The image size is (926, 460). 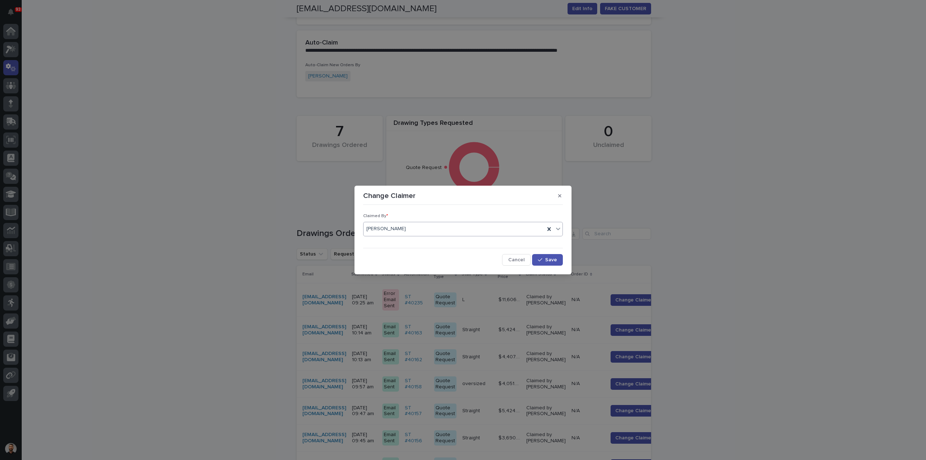 What do you see at coordinates (516, 260) in the screenshot?
I see `span: Cancel` at bounding box center [516, 260].